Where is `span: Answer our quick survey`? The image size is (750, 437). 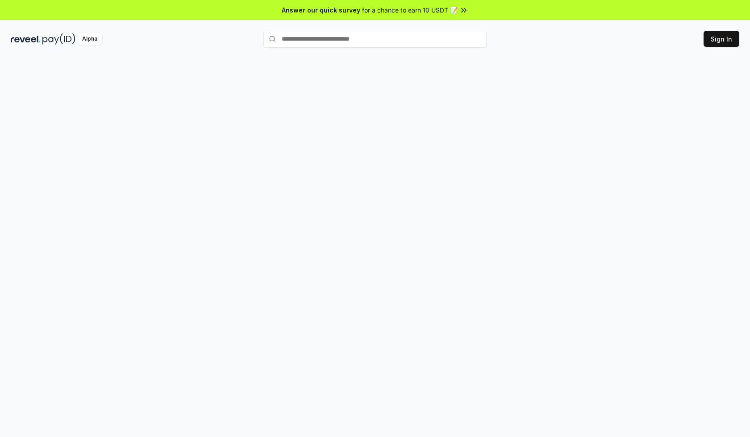
span: Answer our quick survey is located at coordinates (321, 10).